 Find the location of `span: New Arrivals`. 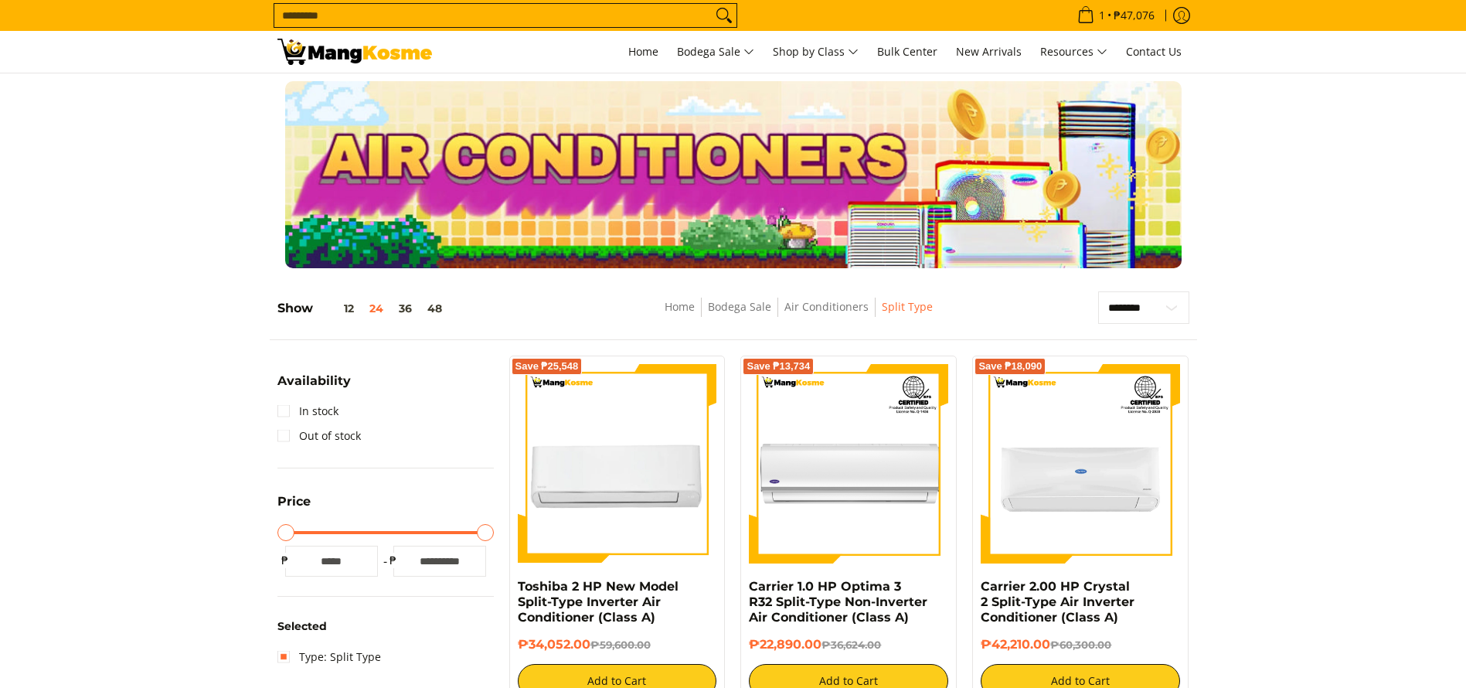

span: New Arrivals is located at coordinates (988, 51).